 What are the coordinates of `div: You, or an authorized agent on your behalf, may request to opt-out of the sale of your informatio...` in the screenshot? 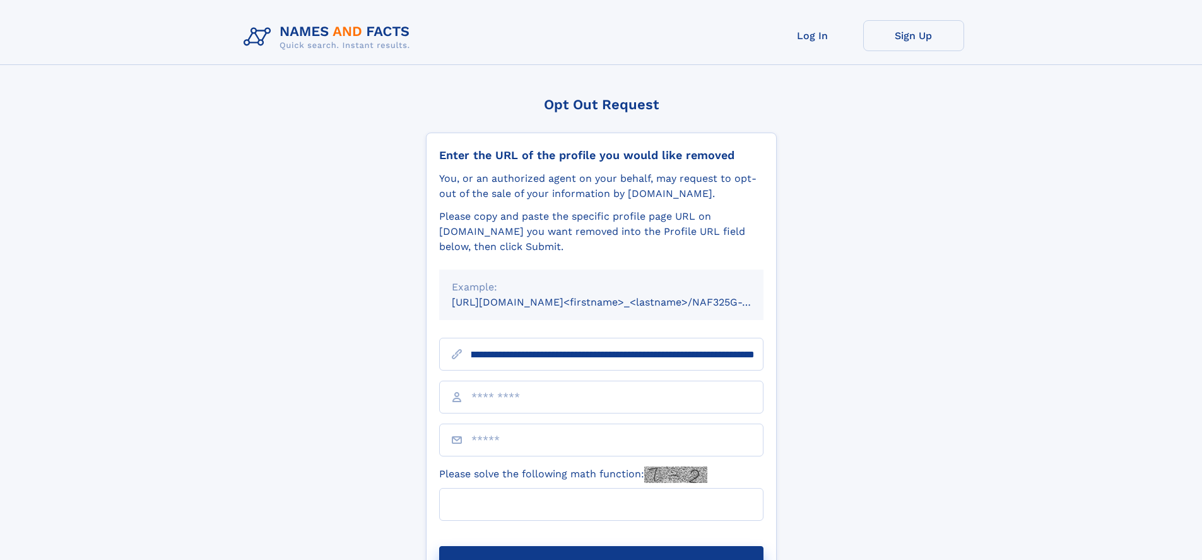 It's located at (601, 186).